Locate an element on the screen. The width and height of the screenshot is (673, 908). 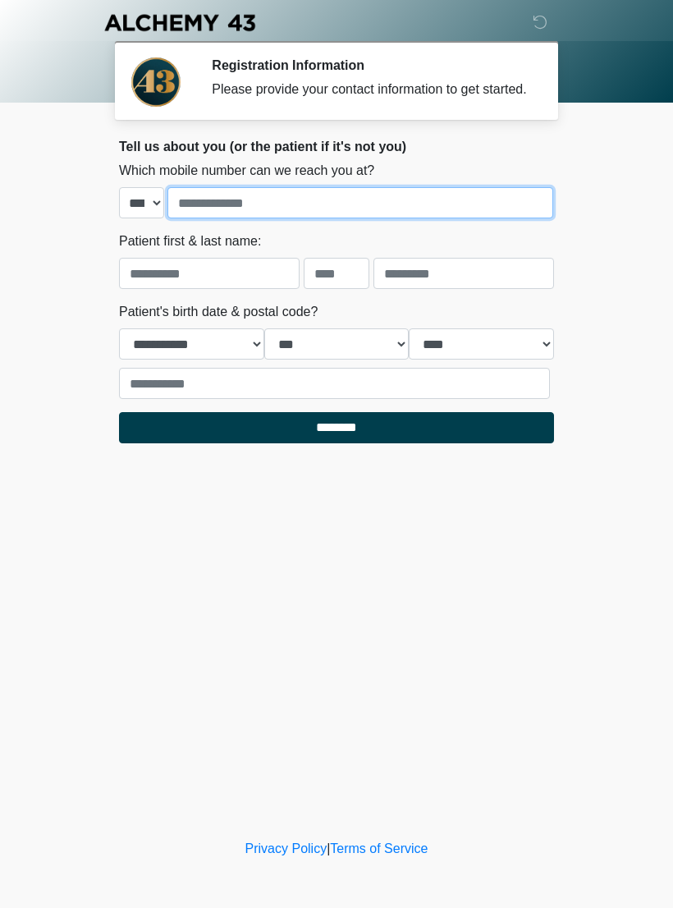
img: Agent Avatar is located at coordinates (156, 82).